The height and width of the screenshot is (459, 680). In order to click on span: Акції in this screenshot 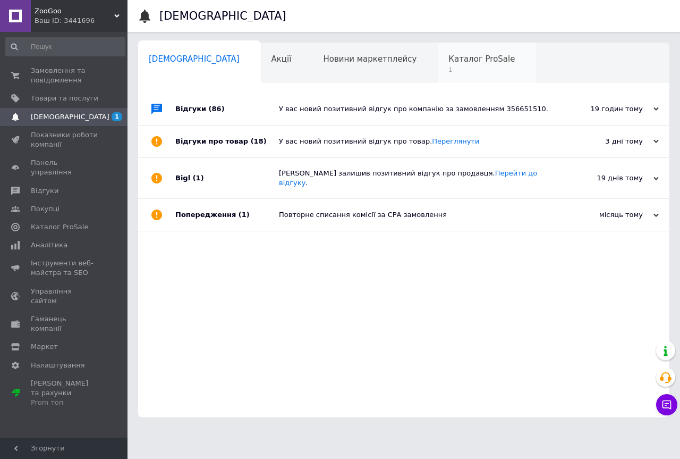, I will do `click(282, 59)`.